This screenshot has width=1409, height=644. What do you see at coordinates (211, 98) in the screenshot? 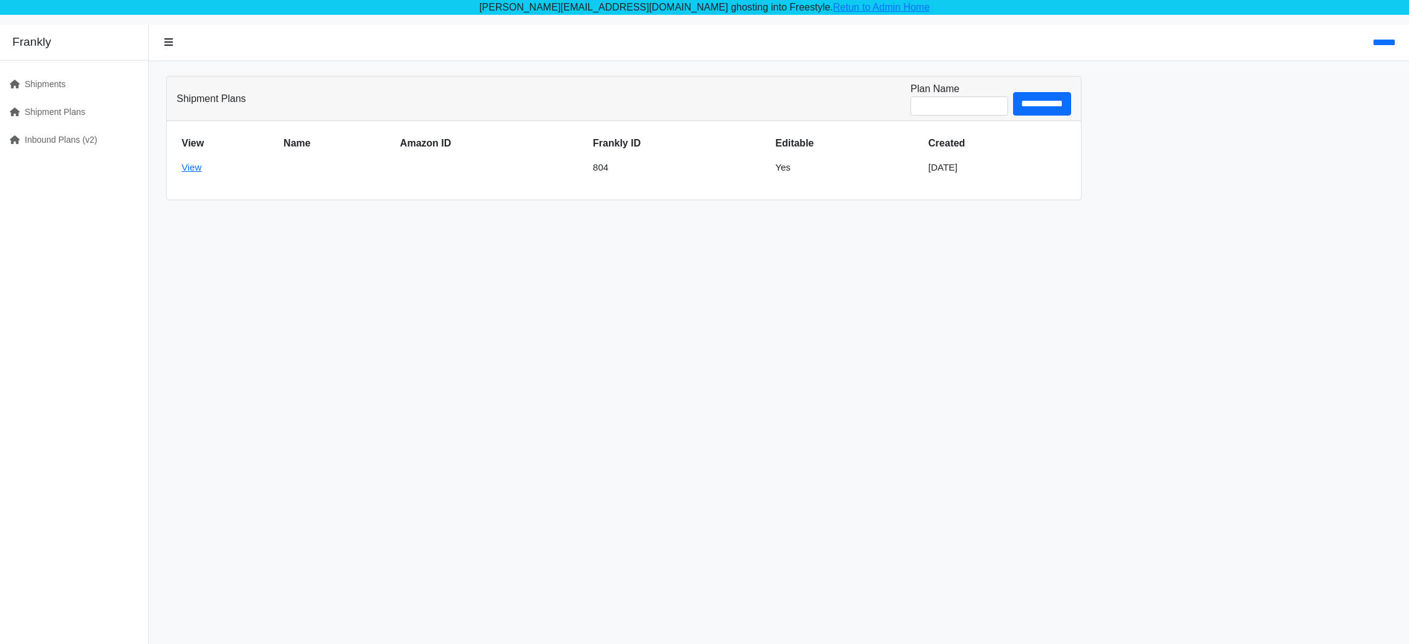
I see `h3: Shipment Plans` at bounding box center [211, 98].